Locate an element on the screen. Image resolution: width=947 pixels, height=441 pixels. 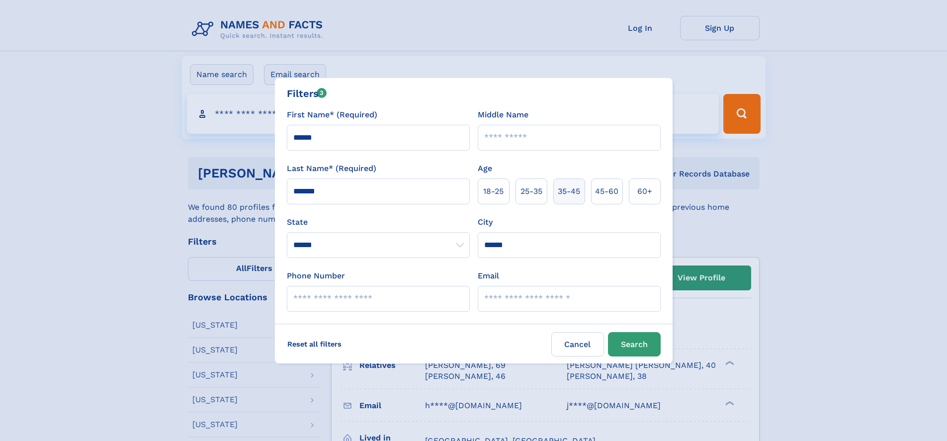
span: 18‑25 is located at coordinates (493, 191).